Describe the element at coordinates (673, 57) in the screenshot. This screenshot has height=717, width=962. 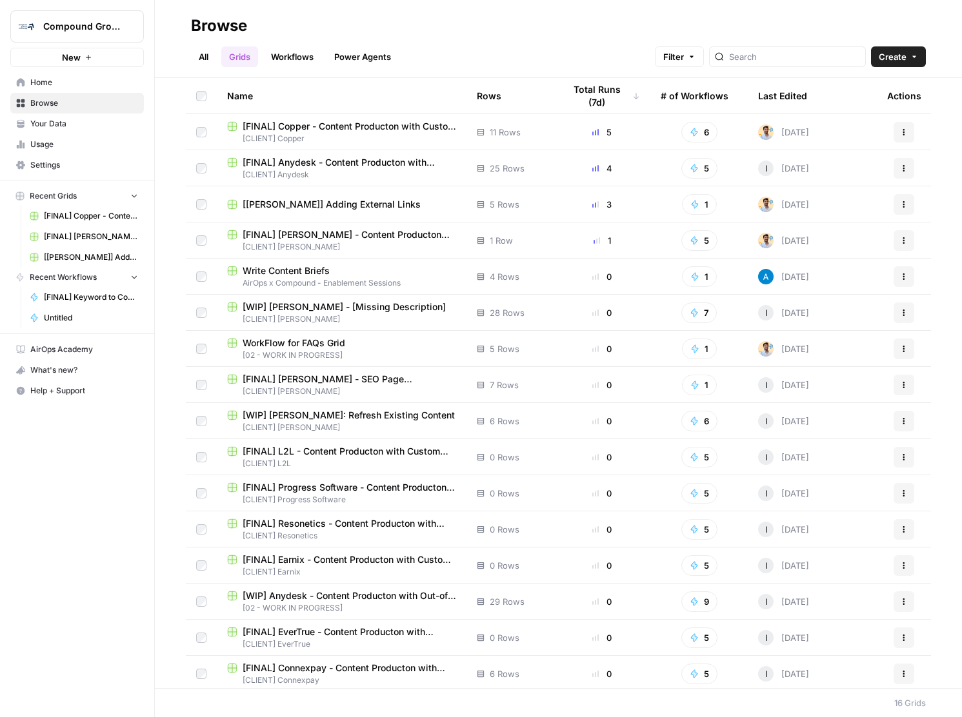
I see `span: Filter` at that location.